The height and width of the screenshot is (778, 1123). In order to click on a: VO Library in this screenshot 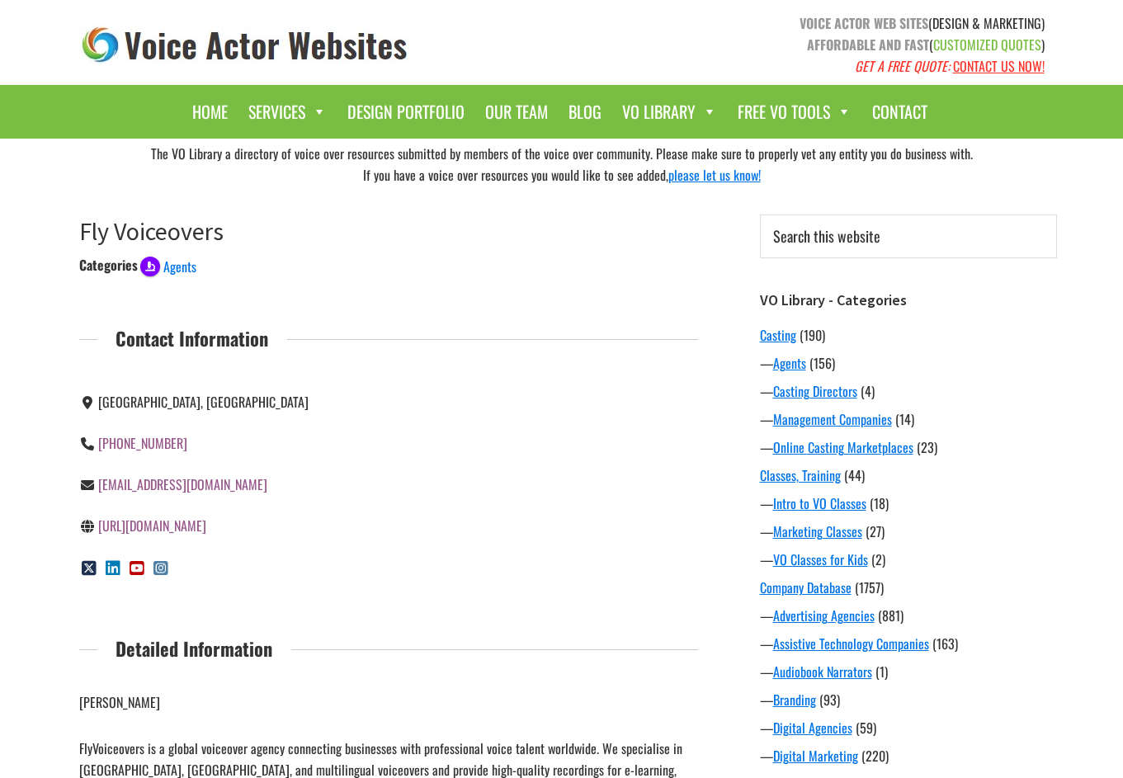, I will do `click(669, 111)`.